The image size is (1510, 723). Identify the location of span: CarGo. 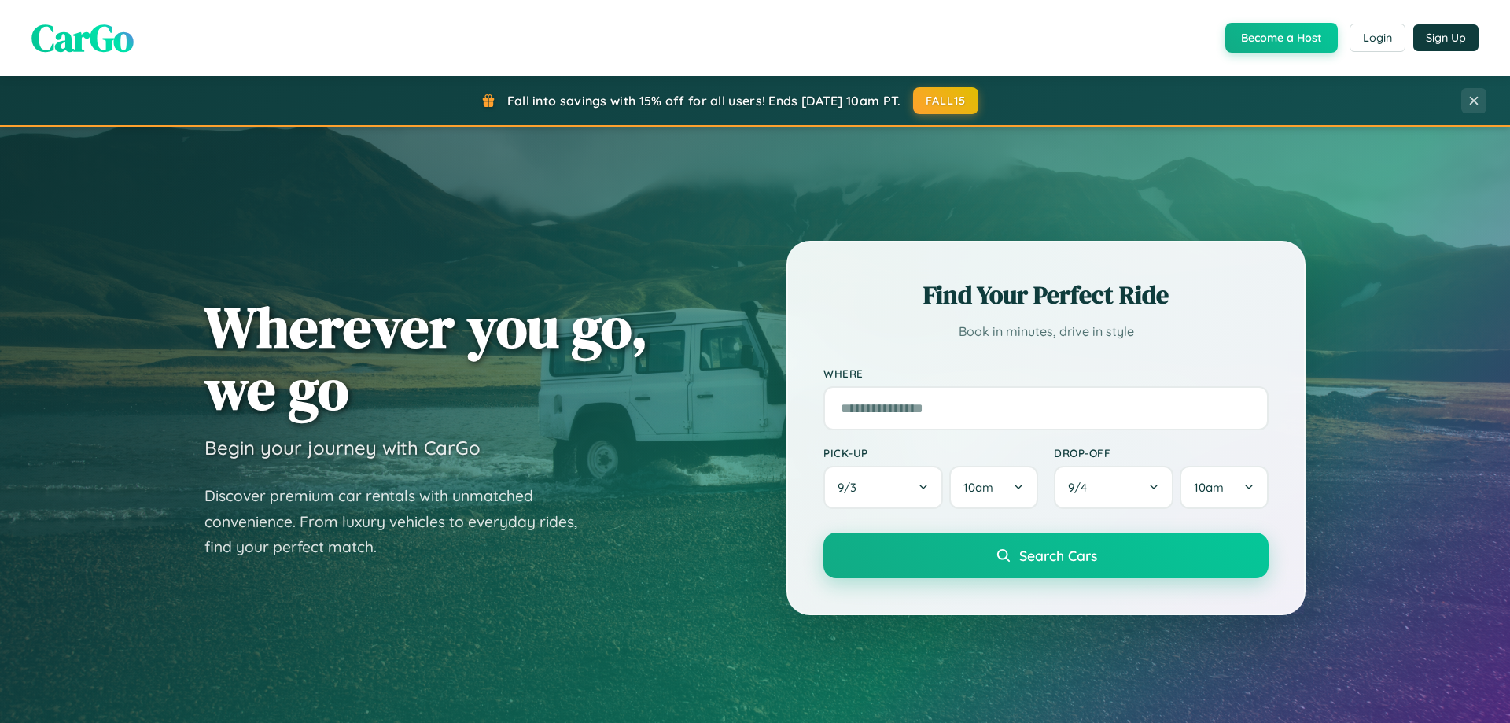
(83, 38).